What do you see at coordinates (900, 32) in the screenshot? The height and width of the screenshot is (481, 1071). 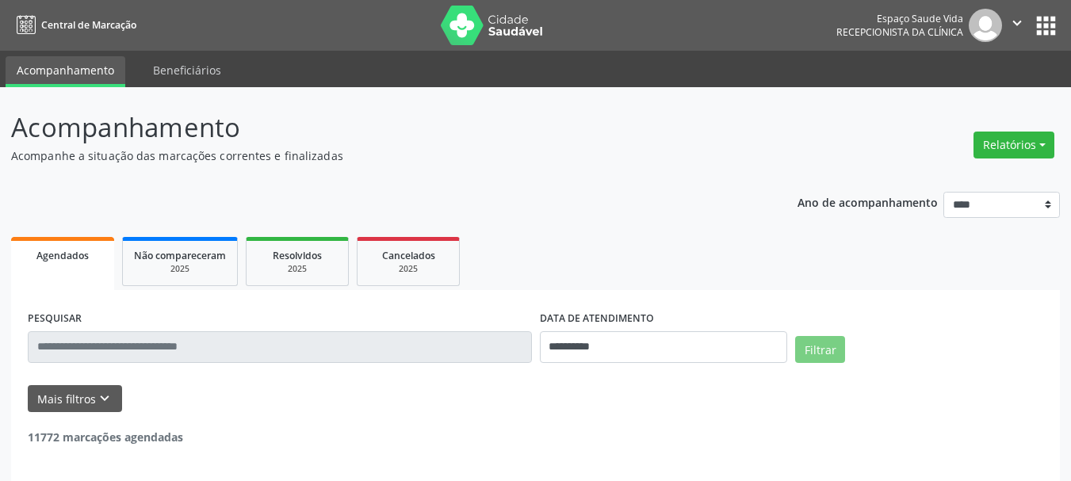 I see `span: Recepcionista da clínica` at bounding box center [900, 32].